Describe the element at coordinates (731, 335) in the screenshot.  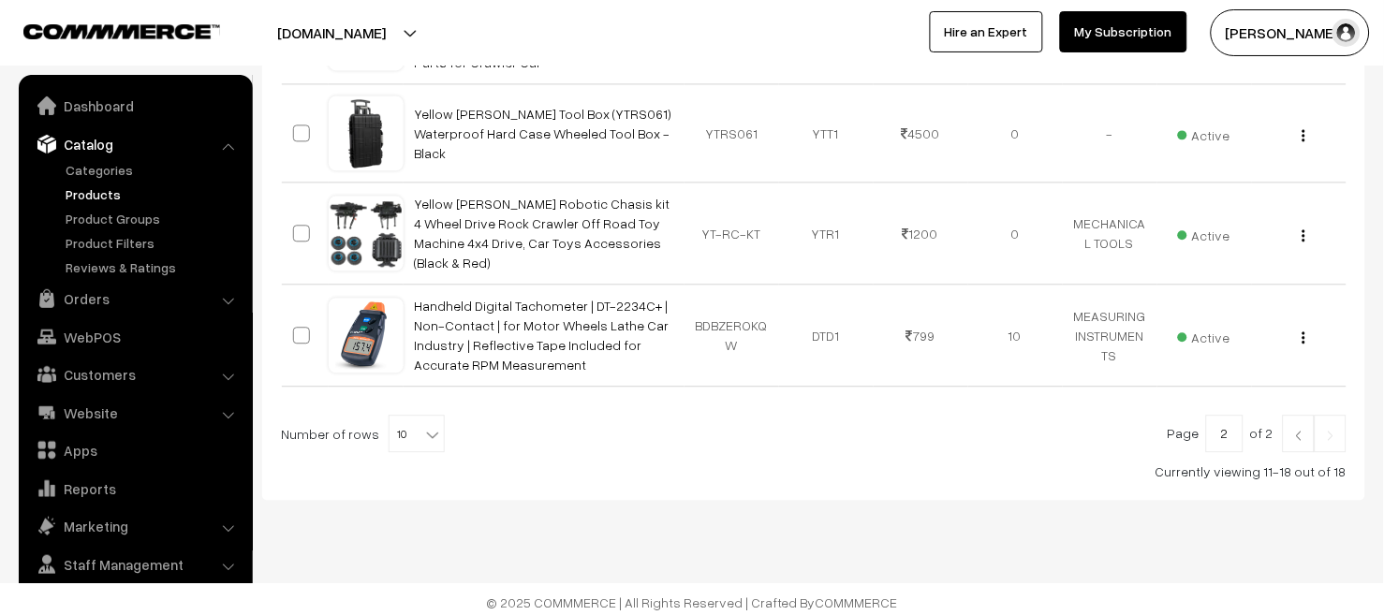
I see `td: BDBZEROKQW` at that location.